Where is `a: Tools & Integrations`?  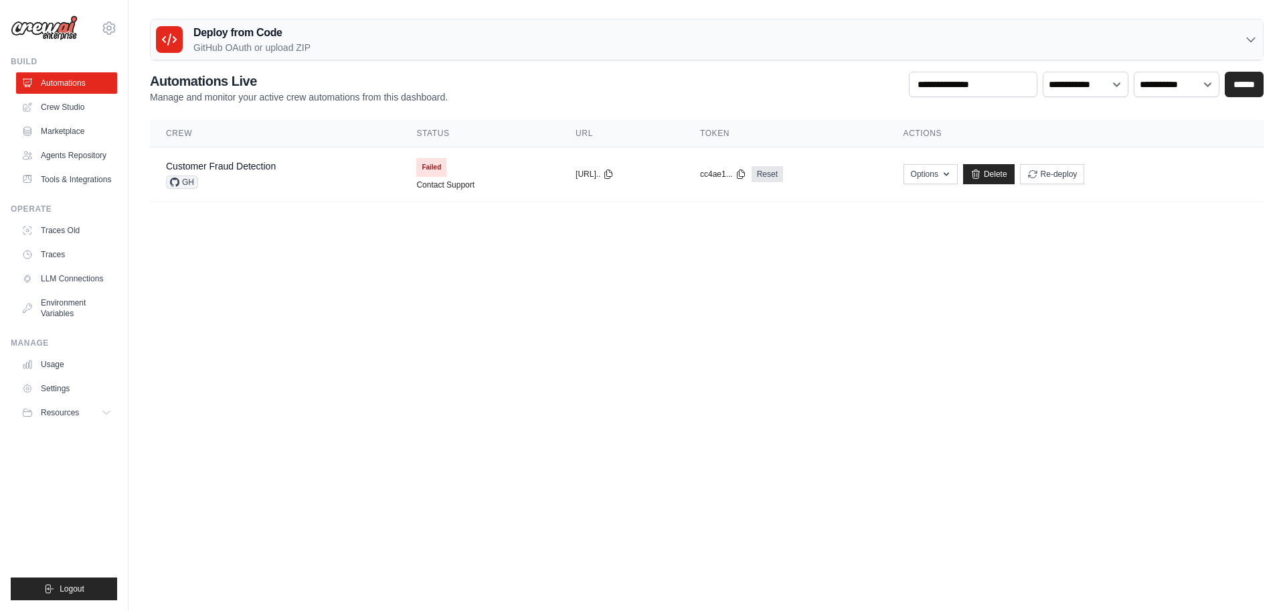
a: Tools & Integrations is located at coordinates (66, 179).